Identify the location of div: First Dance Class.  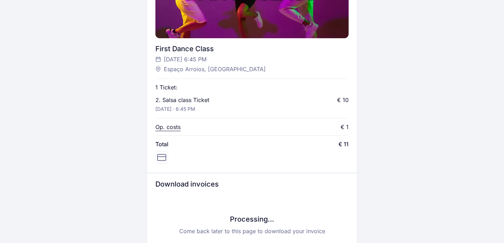
(252, 49).